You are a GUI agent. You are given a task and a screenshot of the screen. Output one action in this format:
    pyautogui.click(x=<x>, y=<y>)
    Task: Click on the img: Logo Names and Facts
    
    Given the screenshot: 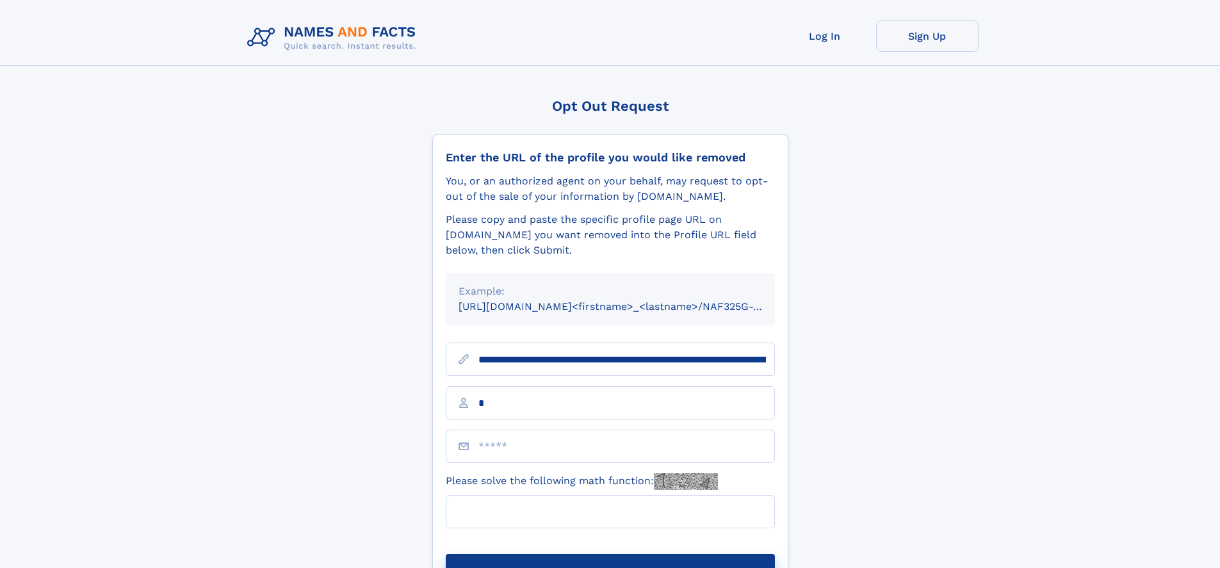 What is the action you would take?
    pyautogui.click(x=334, y=38)
    